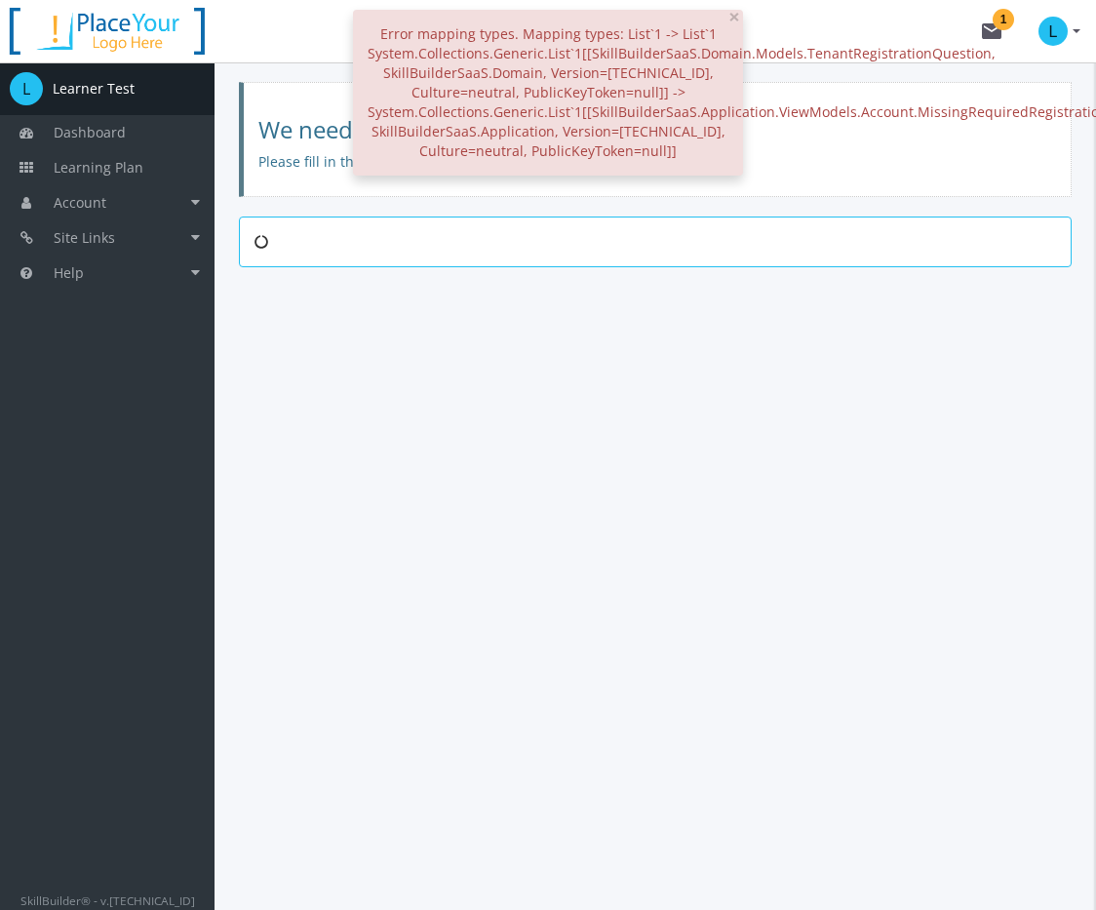 This screenshot has width=1096, height=910. I want to click on p: Please fill in the required fields below., so click(658, 162).